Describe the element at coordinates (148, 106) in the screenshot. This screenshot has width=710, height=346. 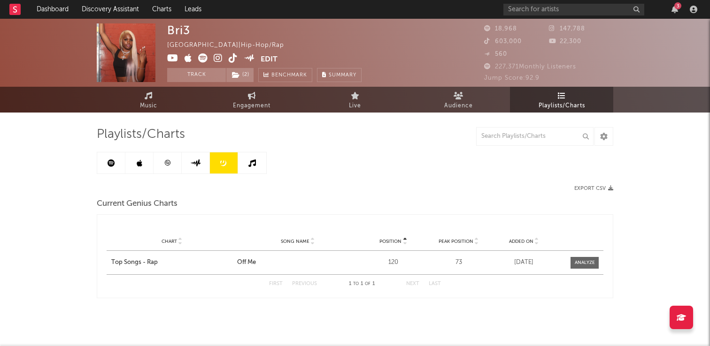
I see `span: Music` at that location.